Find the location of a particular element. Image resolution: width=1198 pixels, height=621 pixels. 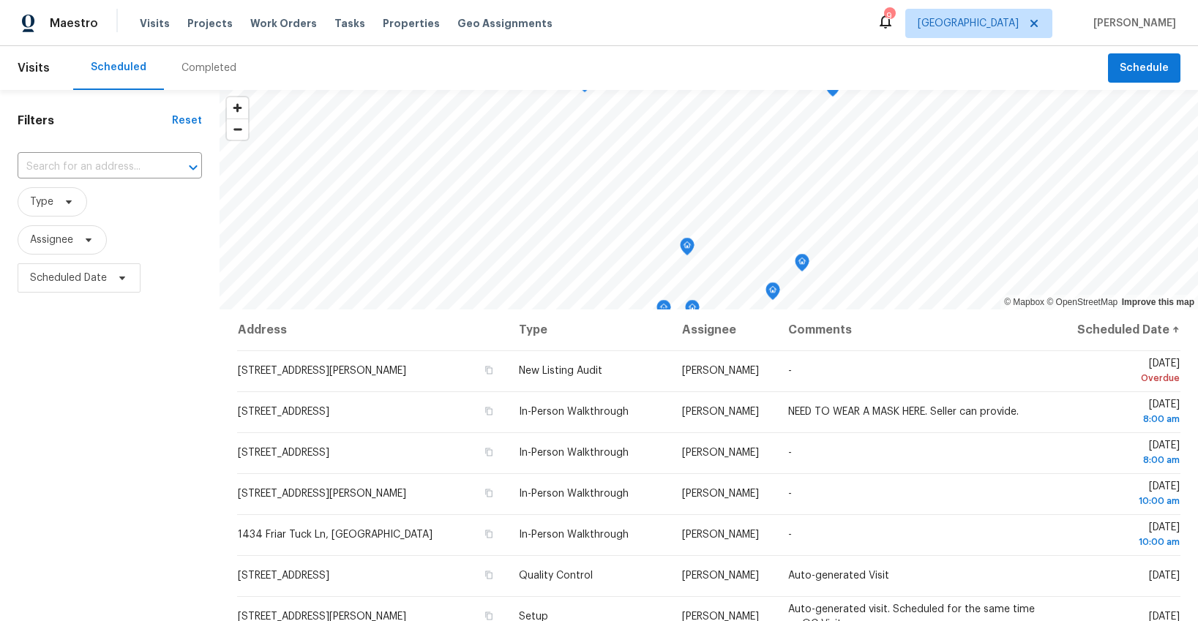

span: Auto-generated Visit is located at coordinates (839, 576).